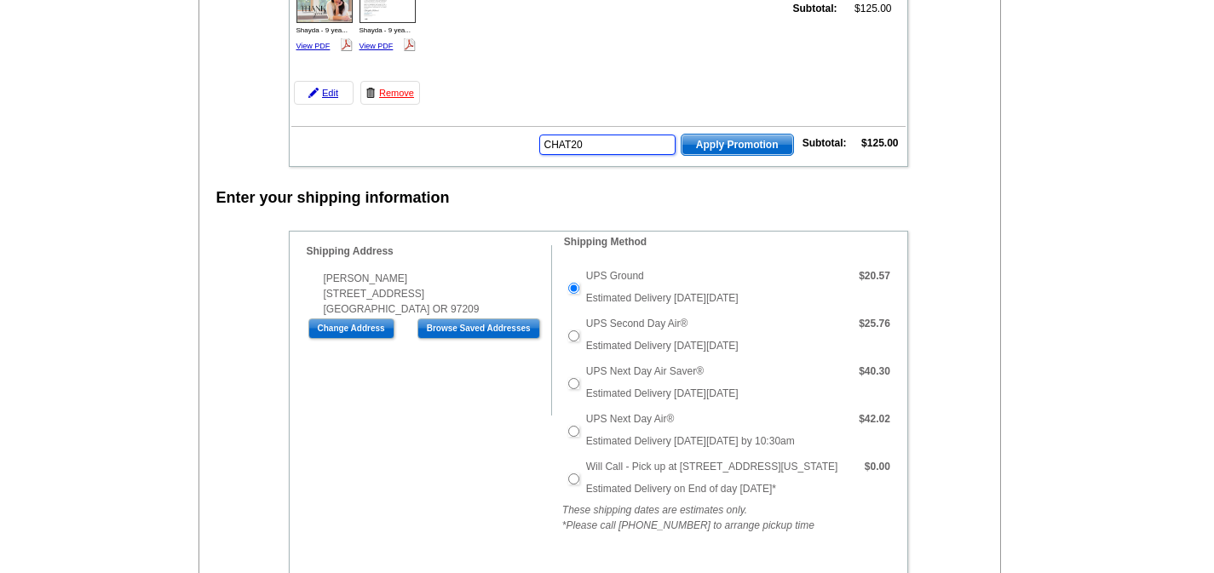  Describe the element at coordinates (874, 419) in the screenshot. I see `strong: $42.02` at that location.